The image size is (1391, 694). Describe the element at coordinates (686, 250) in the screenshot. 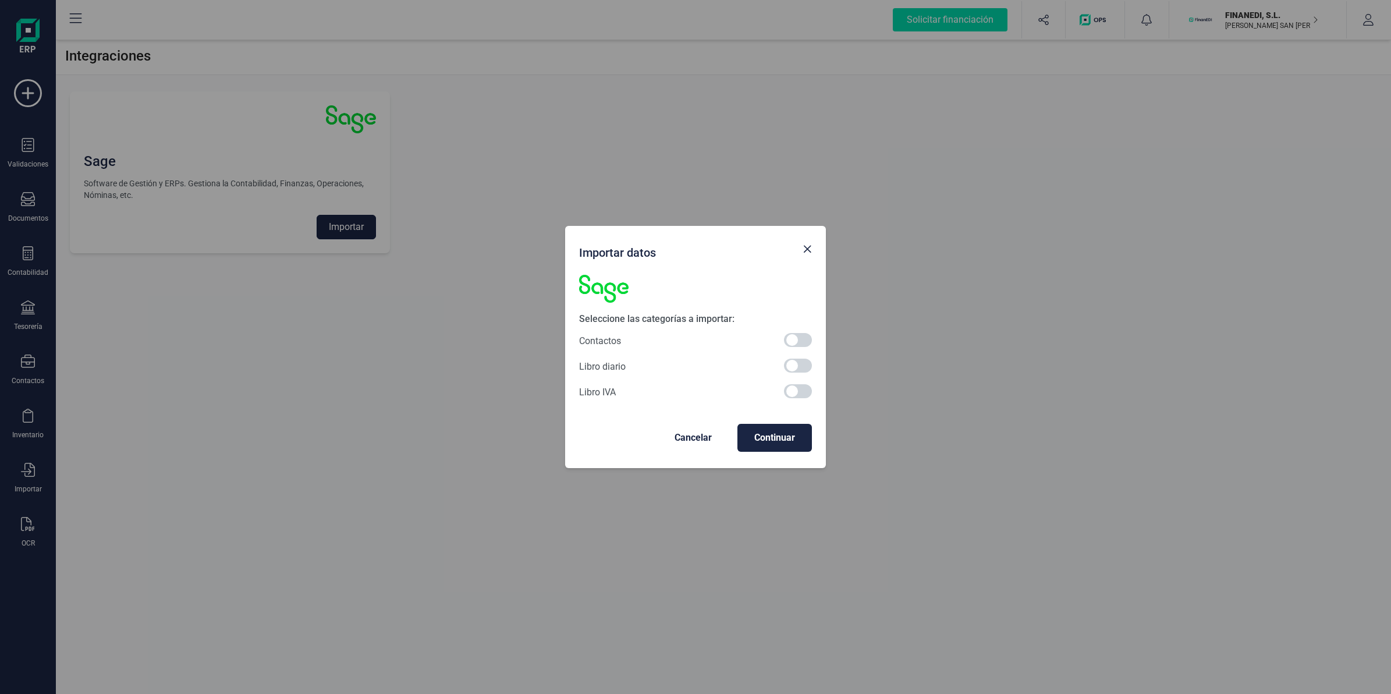

I see `div: Importar datos` at that location.